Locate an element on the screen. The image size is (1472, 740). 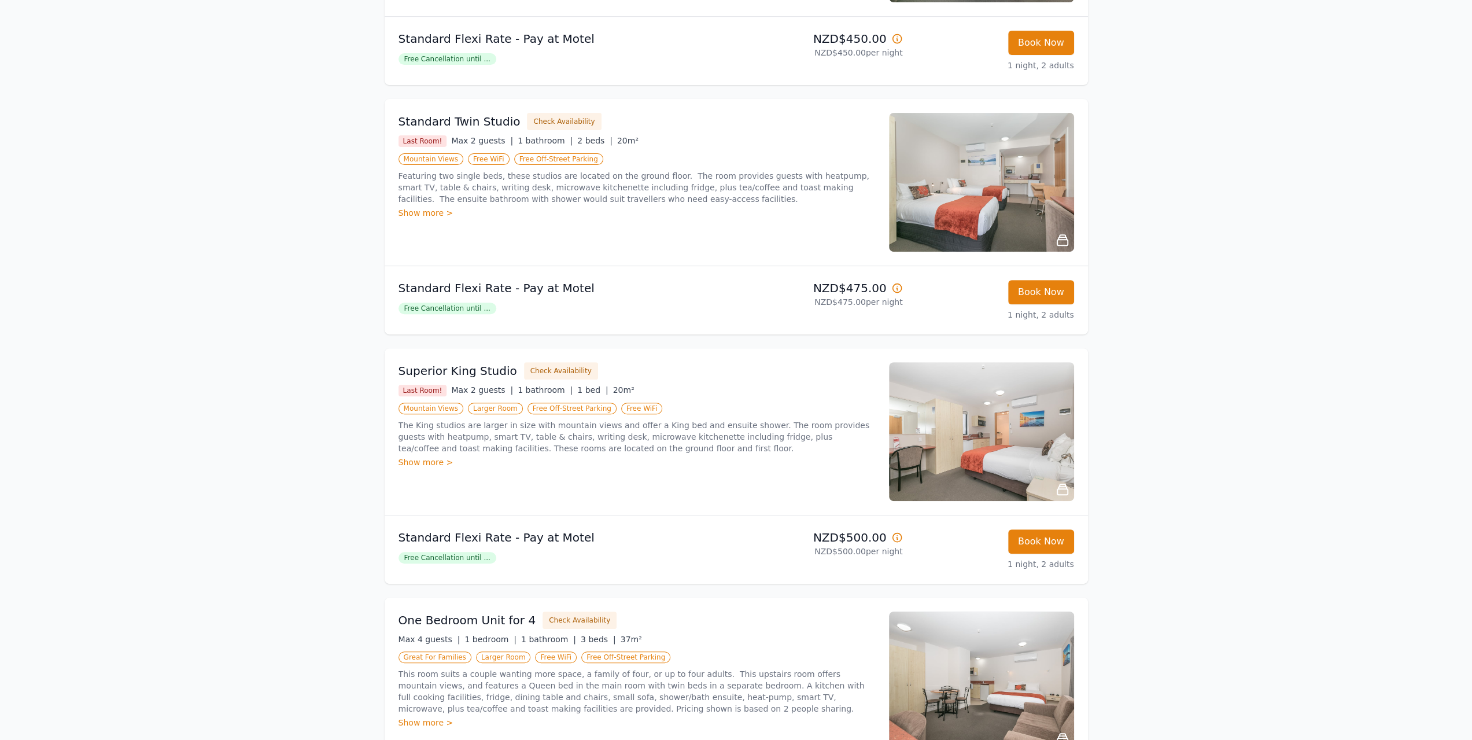
p: Featuring two single beds, these studios are located on the ground floor. The room provides guest... is located at coordinates (637, 187).